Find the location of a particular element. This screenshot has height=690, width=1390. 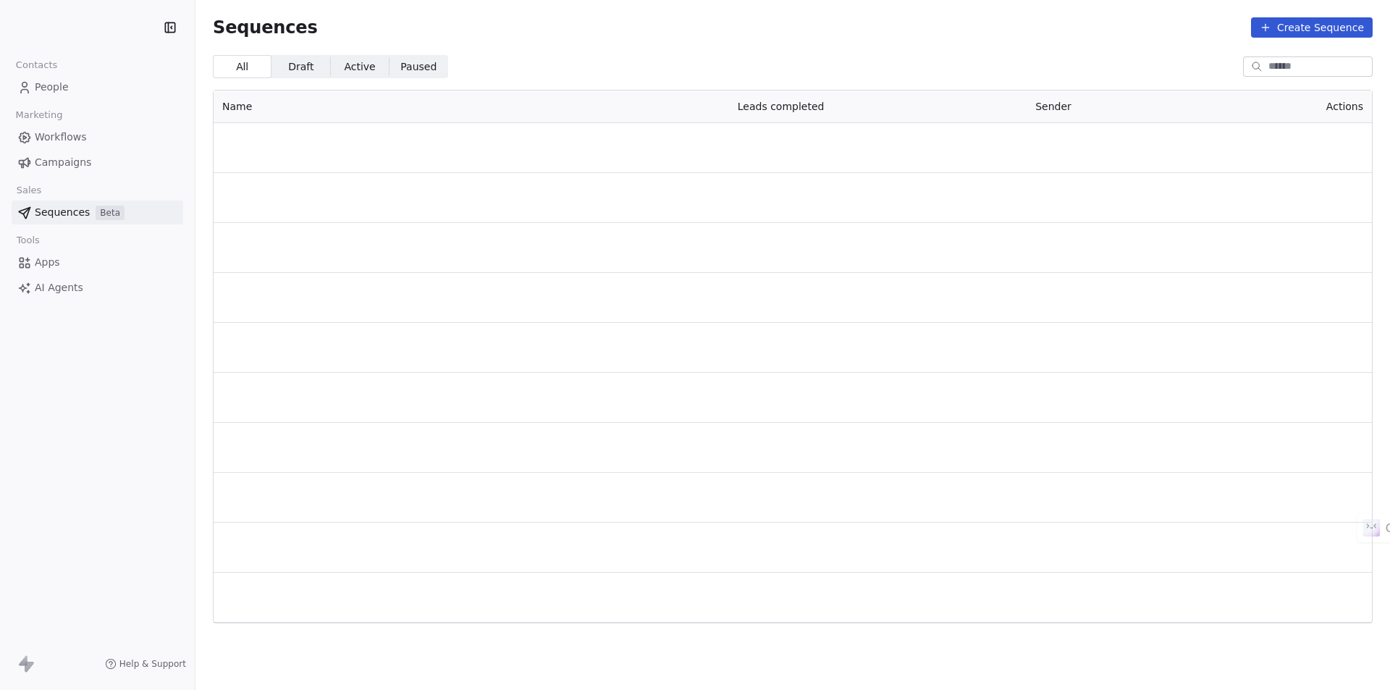

span: People is located at coordinates (51, 87).